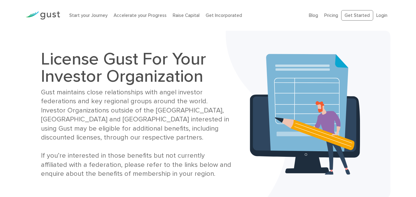 This screenshot has width=416, height=197. I want to click on a: Start your Journey, so click(88, 15).